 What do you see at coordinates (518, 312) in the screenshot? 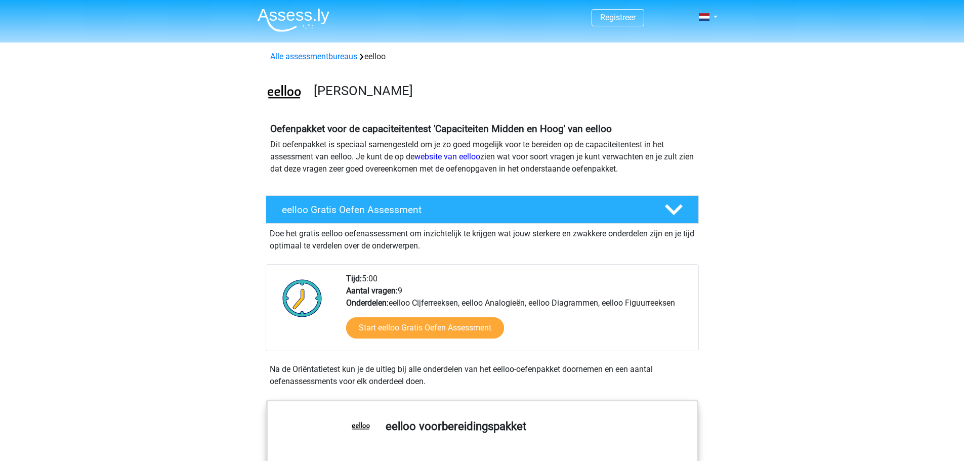
I see `div: 5:00 9 eelloo Cijferreeksen, eelloo Analogieën, eelloo Diagrammen, eelloo Figuurreeksen` at bounding box center [518, 312].